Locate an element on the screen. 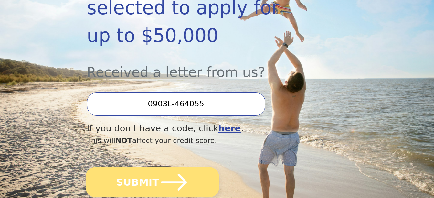  button: SUBMIT is located at coordinates (152, 182).